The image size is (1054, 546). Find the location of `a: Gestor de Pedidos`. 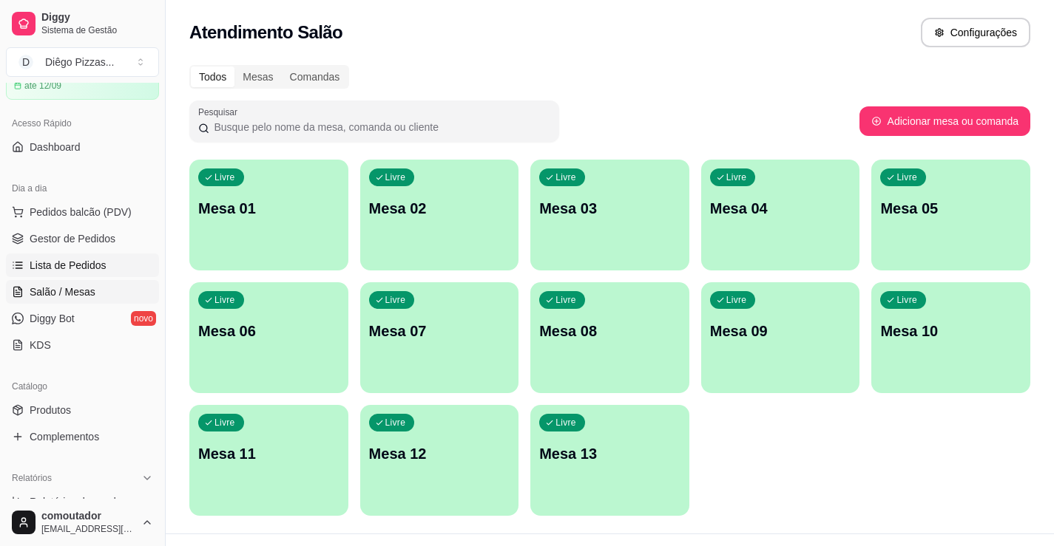

a: Gestor de Pedidos is located at coordinates (82, 239).